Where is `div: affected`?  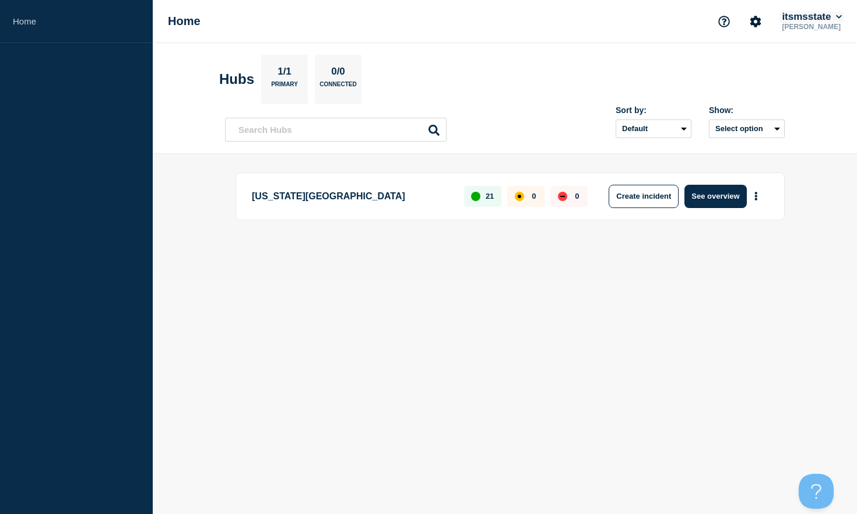 div: affected is located at coordinates (519, 196).